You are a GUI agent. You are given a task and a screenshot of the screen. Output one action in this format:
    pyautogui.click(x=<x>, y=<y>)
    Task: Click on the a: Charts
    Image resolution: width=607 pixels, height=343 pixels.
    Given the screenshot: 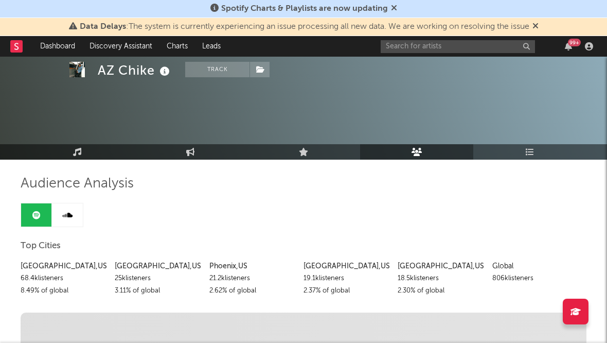 What is the action you would take?
    pyautogui.click(x=177, y=46)
    